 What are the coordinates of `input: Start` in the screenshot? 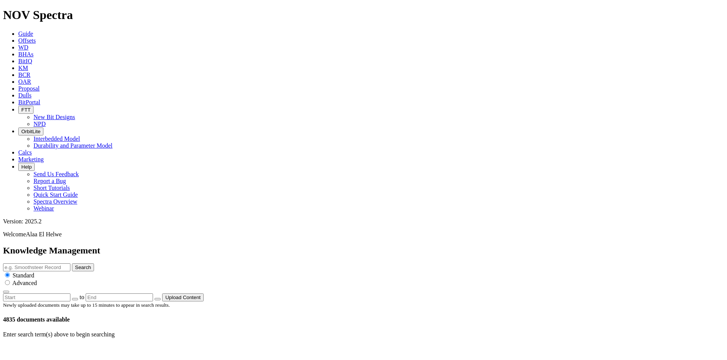 It's located at (37, 297).